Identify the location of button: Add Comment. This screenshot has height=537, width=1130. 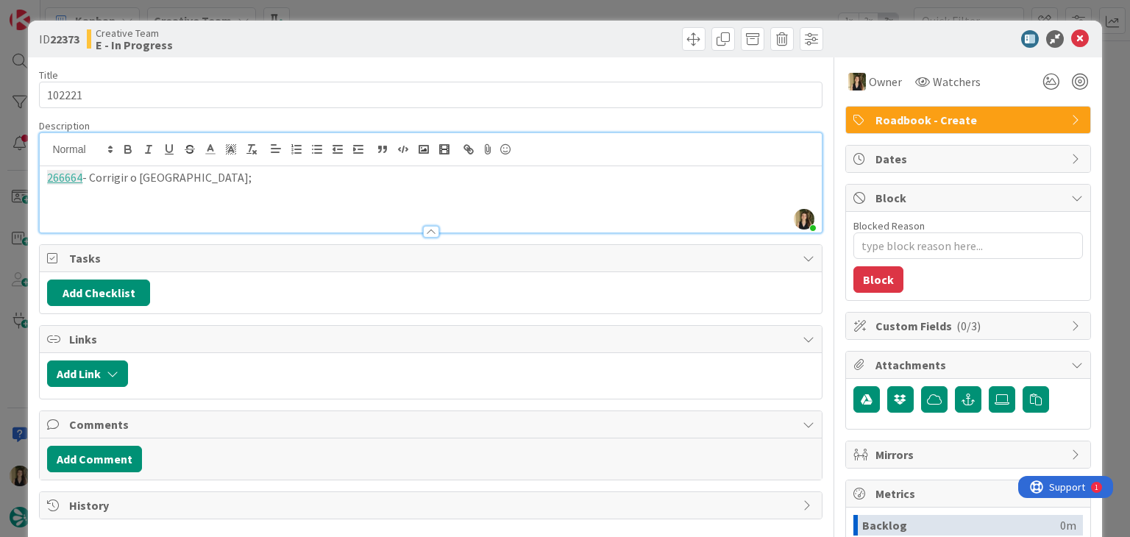
(94, 459).